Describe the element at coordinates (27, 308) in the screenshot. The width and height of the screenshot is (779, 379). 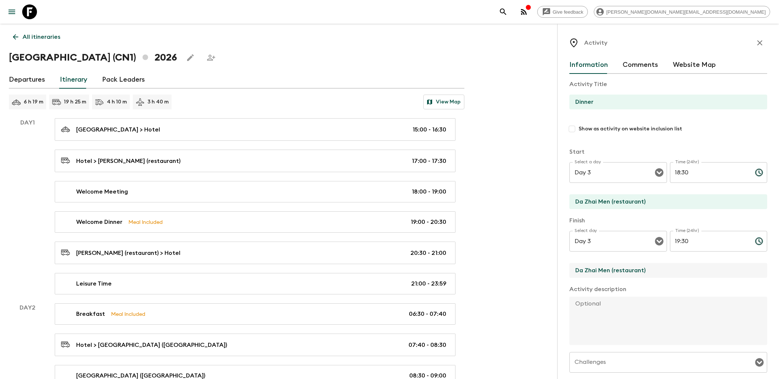
I see `p: Day 2` at that location.